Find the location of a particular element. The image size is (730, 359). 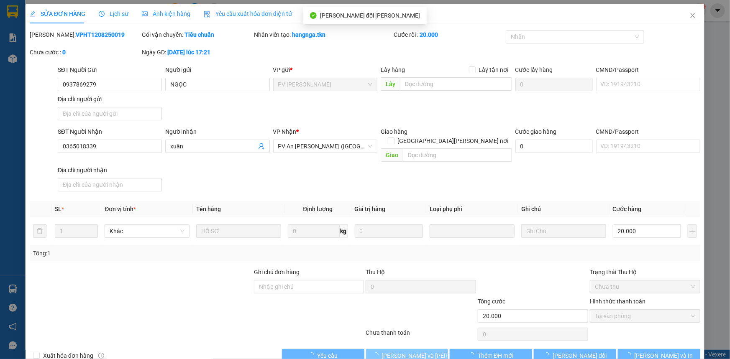

span: Tên hàng is located at coordinates (208, 209).